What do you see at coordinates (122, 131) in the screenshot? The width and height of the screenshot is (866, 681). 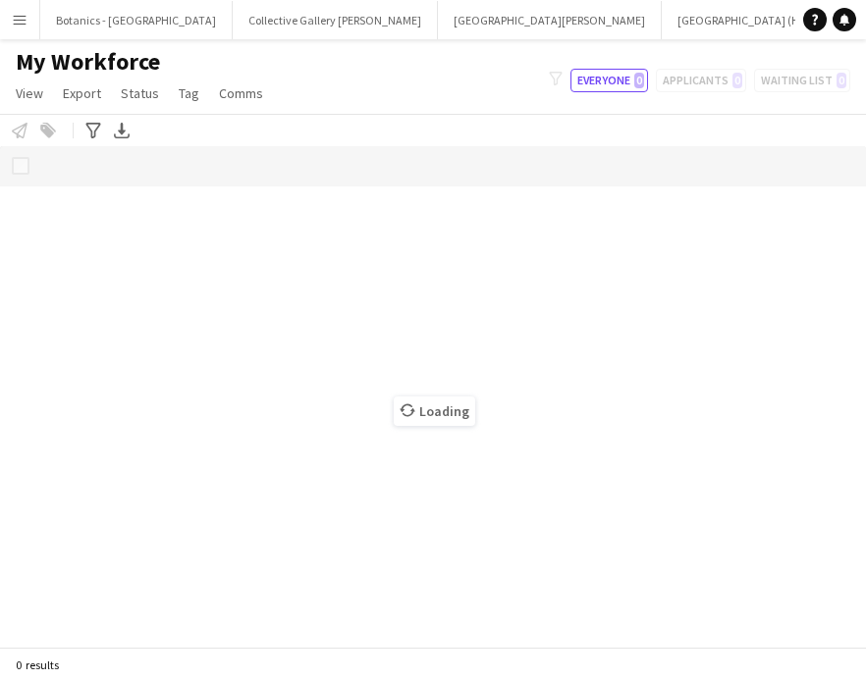 I see `app-action-btn: Export XLSX` at bounding box center [122, 131].